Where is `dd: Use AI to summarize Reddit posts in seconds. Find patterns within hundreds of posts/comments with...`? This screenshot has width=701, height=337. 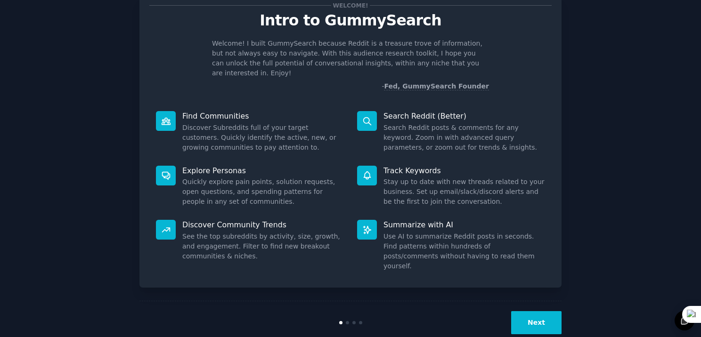
dd: Use AI to summarize Reddit posts in seconds. Find patterns within hundreds of posts/comments with... is located at coordinates (464, 252).